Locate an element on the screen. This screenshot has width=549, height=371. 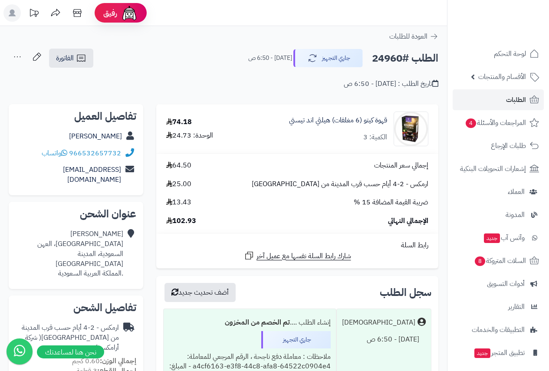
span: طلبات الإرجاع is located at coordinates (508, 146).